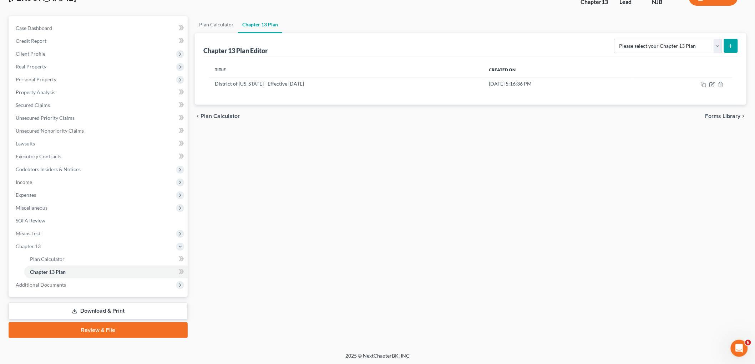 The image size is (755, 364). Describe the element at coordinates (217, 116) in the screenshot. I see `button: chevron_left Plan Calculator` at that location.